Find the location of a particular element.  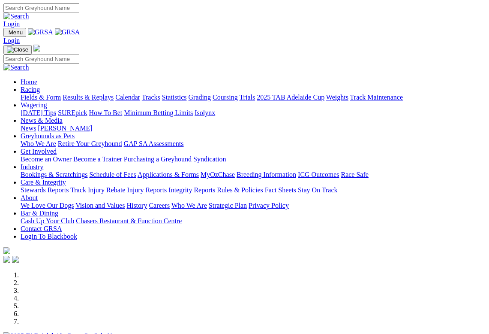

a: Integrity Reports is located at coordinates (192, 189).